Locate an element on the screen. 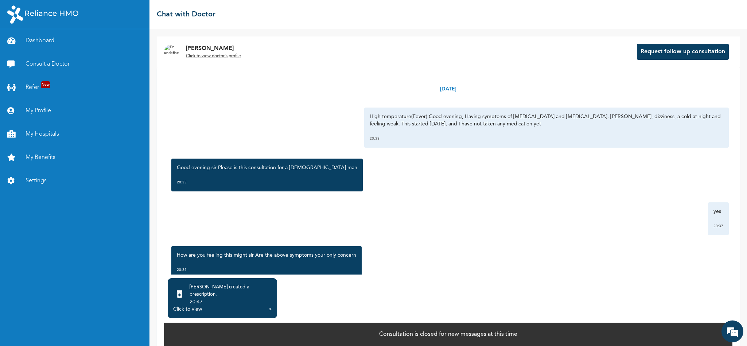 Image resolution: width=747 pixels, height=346 pixels. div: 20:38 is located at coordinates (267, 270).